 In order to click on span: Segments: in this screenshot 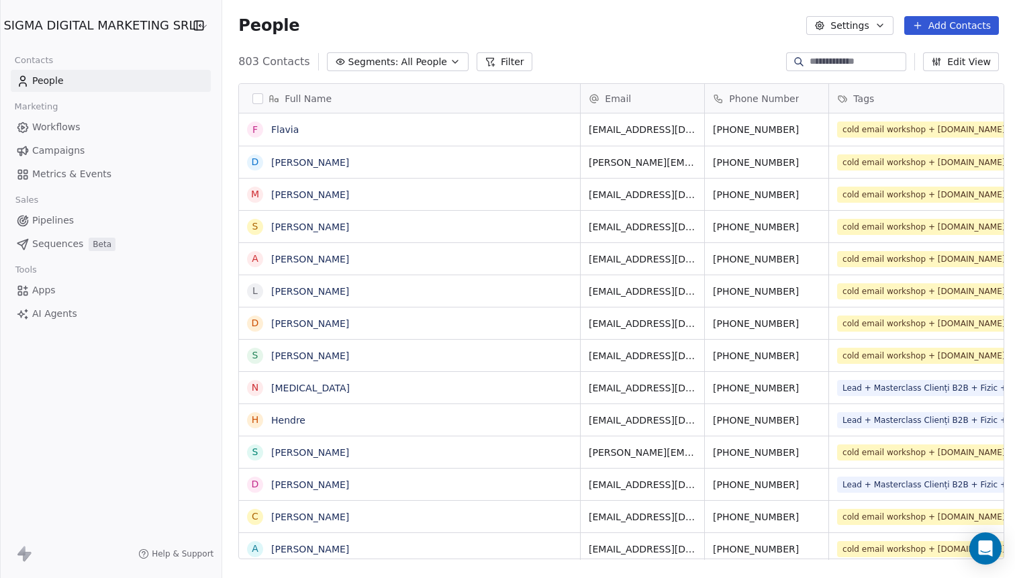, I will do `click(373, 62)`.